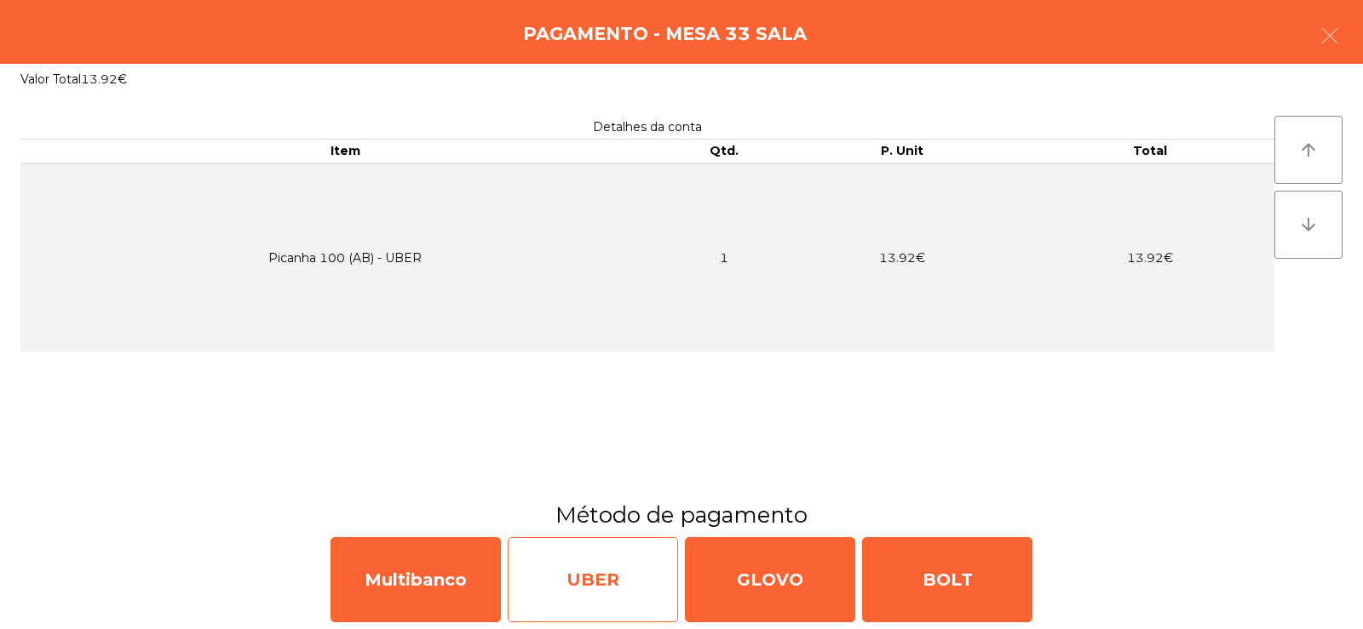  What do you see at coordinates (104, 79) in the screenshot?
I see `span: 13.92€` at bounding box center [104, 79].